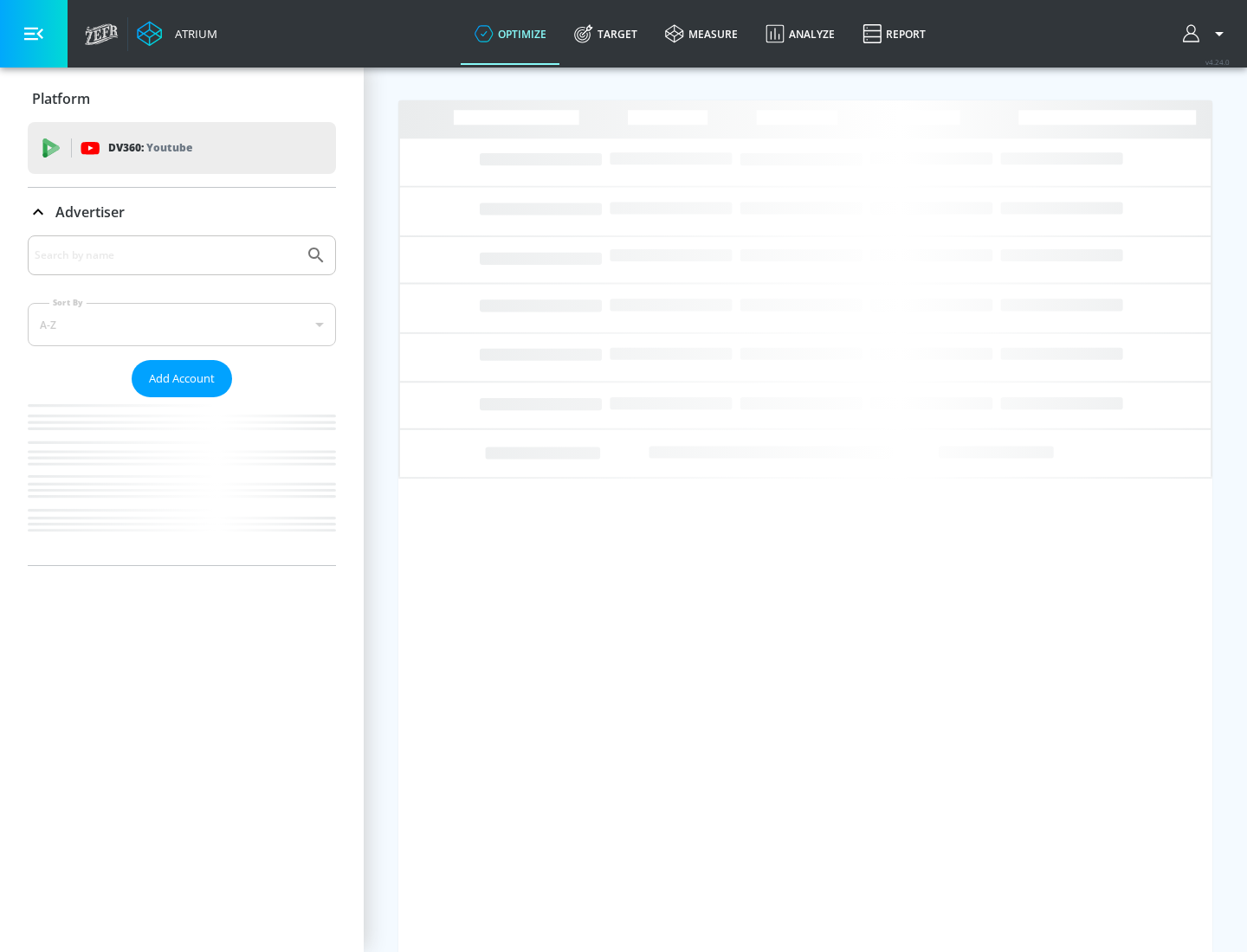 The height and width of the screenshot is (952, 1247). What do you see at coordinates (68, 302) in the screenshot?
I see `label: Sort By` at bounding box center [68, 302].